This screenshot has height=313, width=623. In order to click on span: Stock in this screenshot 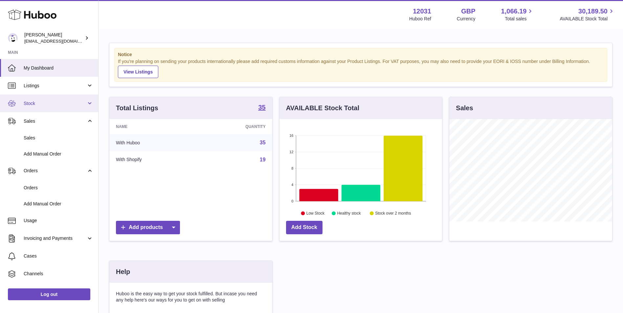, I will do `click(55, 103)`.